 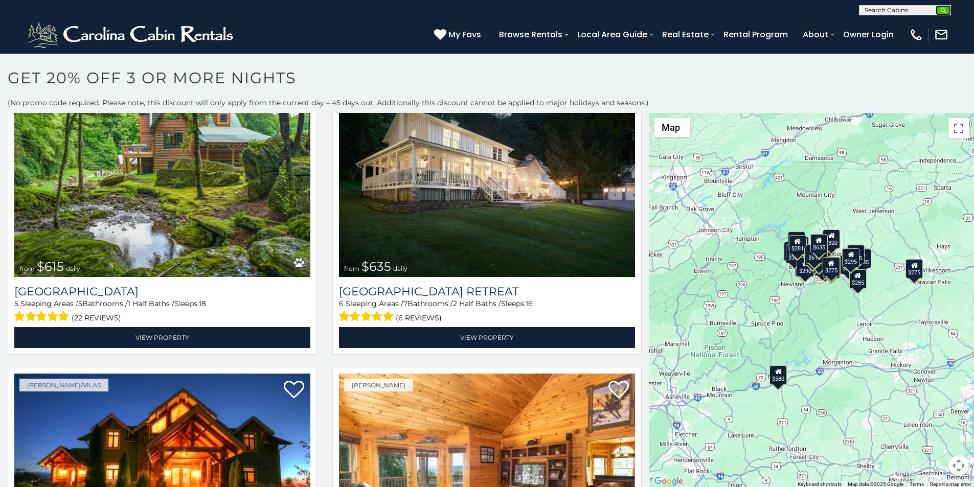 I want to click on h3: Valley Farmhouse Retreat, so click(x=487, y=292).